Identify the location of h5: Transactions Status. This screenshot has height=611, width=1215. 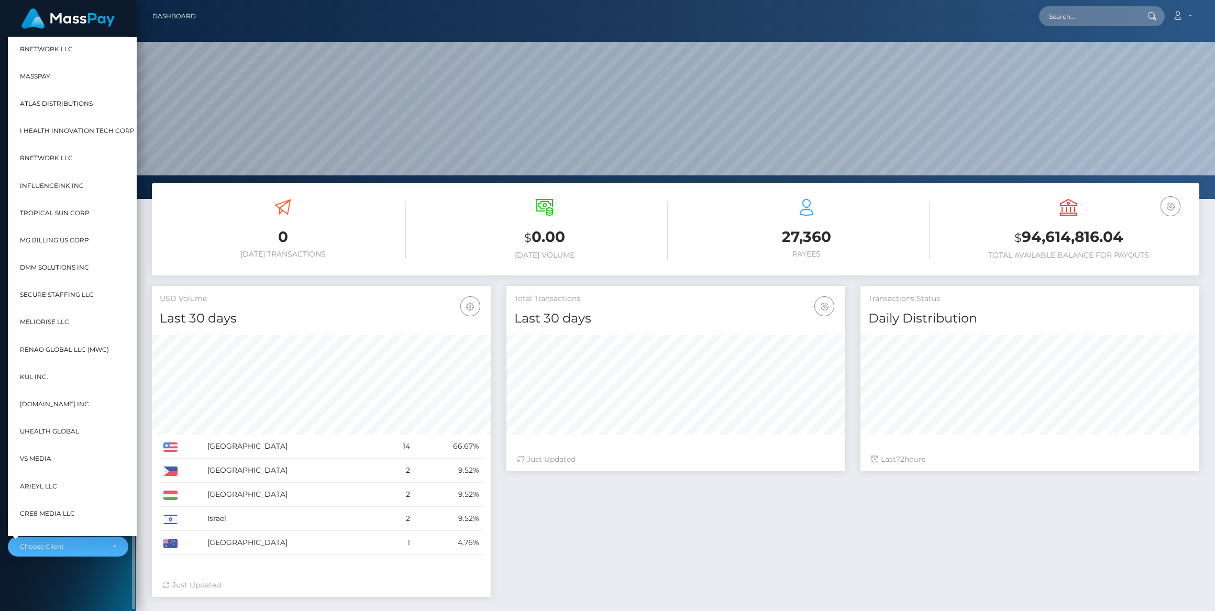
(1030, 299).